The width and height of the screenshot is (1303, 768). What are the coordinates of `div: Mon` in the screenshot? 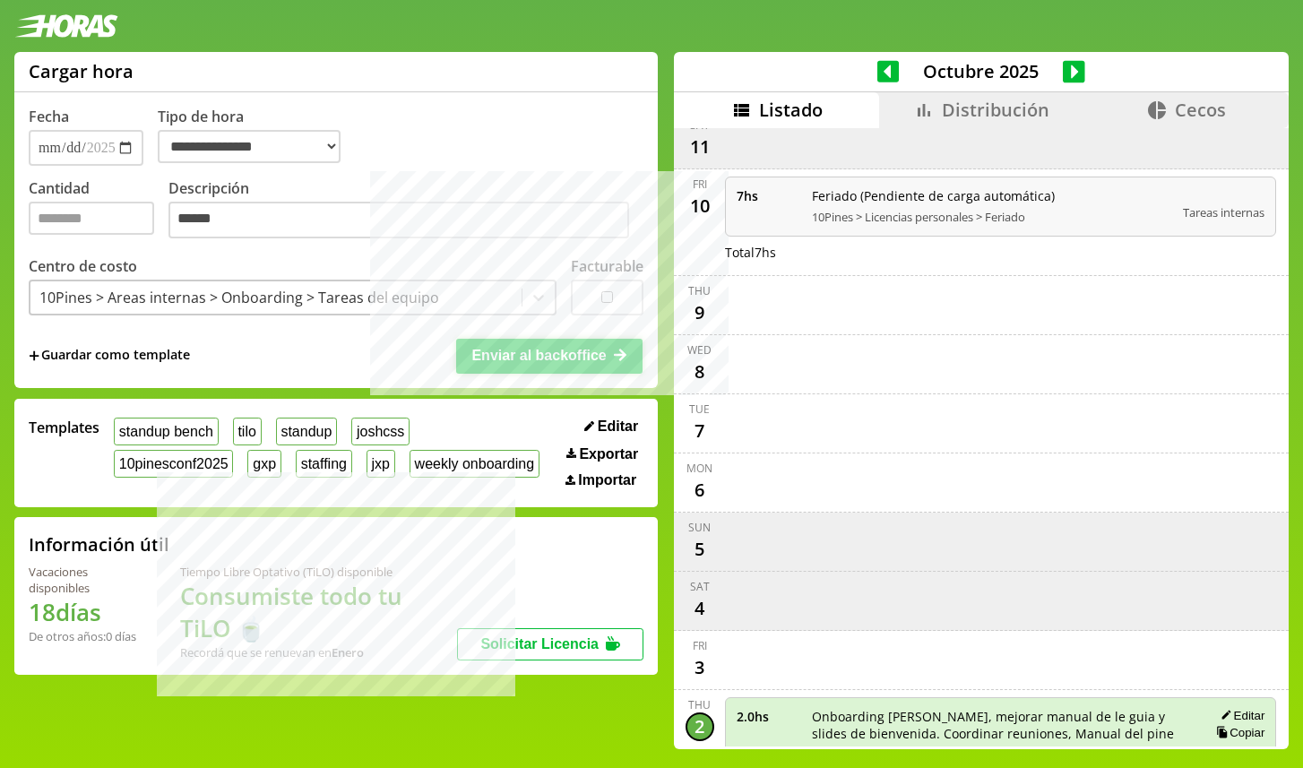 It's located at (699, 468).